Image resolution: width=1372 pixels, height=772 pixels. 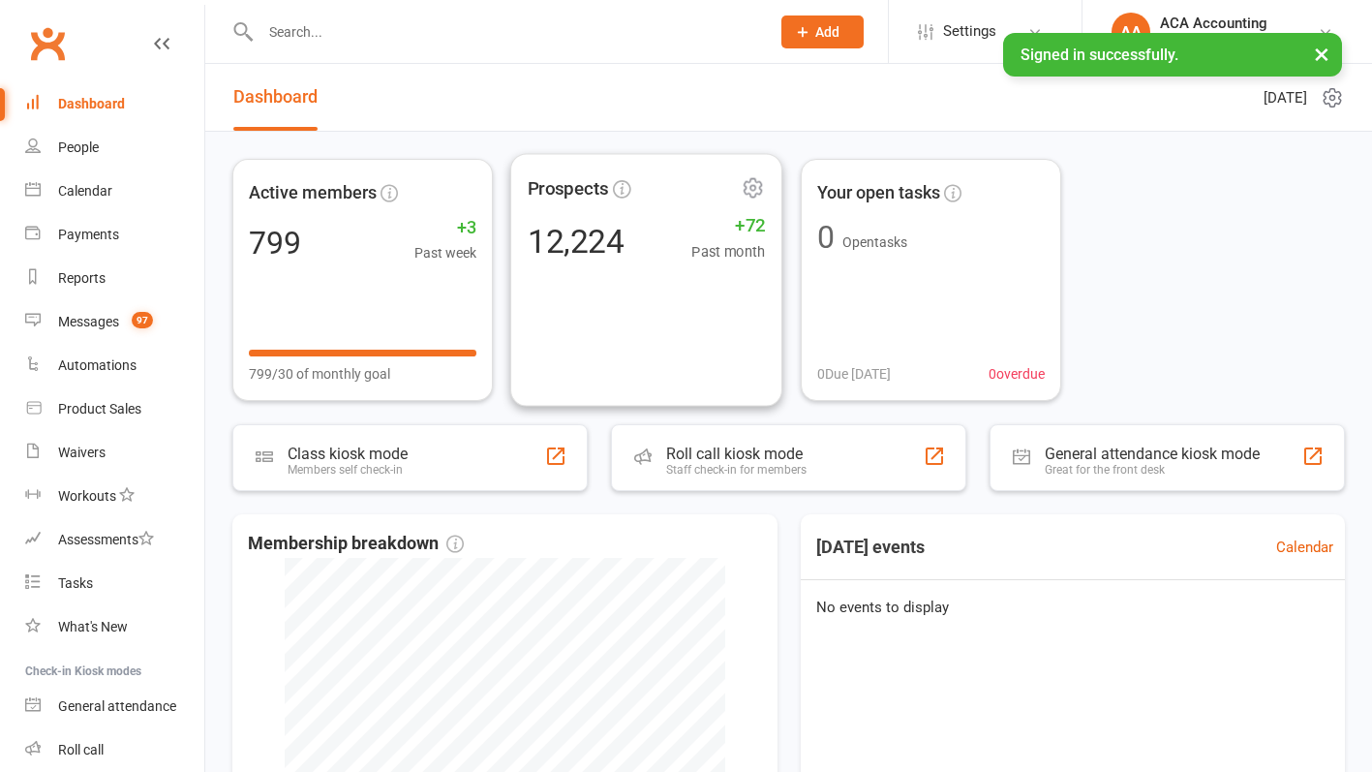 I want to click on input: Search..., so click(x=505, y=32).